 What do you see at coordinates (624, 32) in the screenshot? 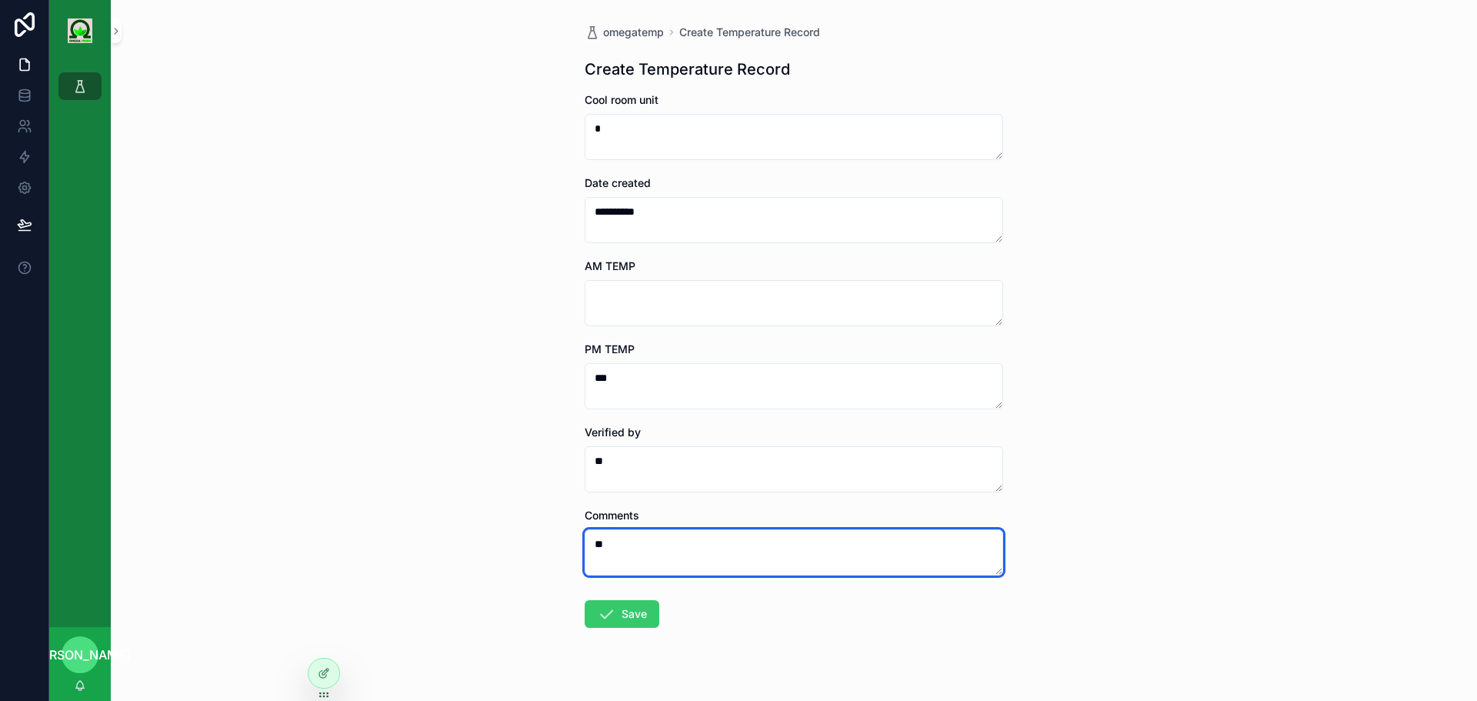
I see `a: omegatemp` at bounding box center [624, 32].